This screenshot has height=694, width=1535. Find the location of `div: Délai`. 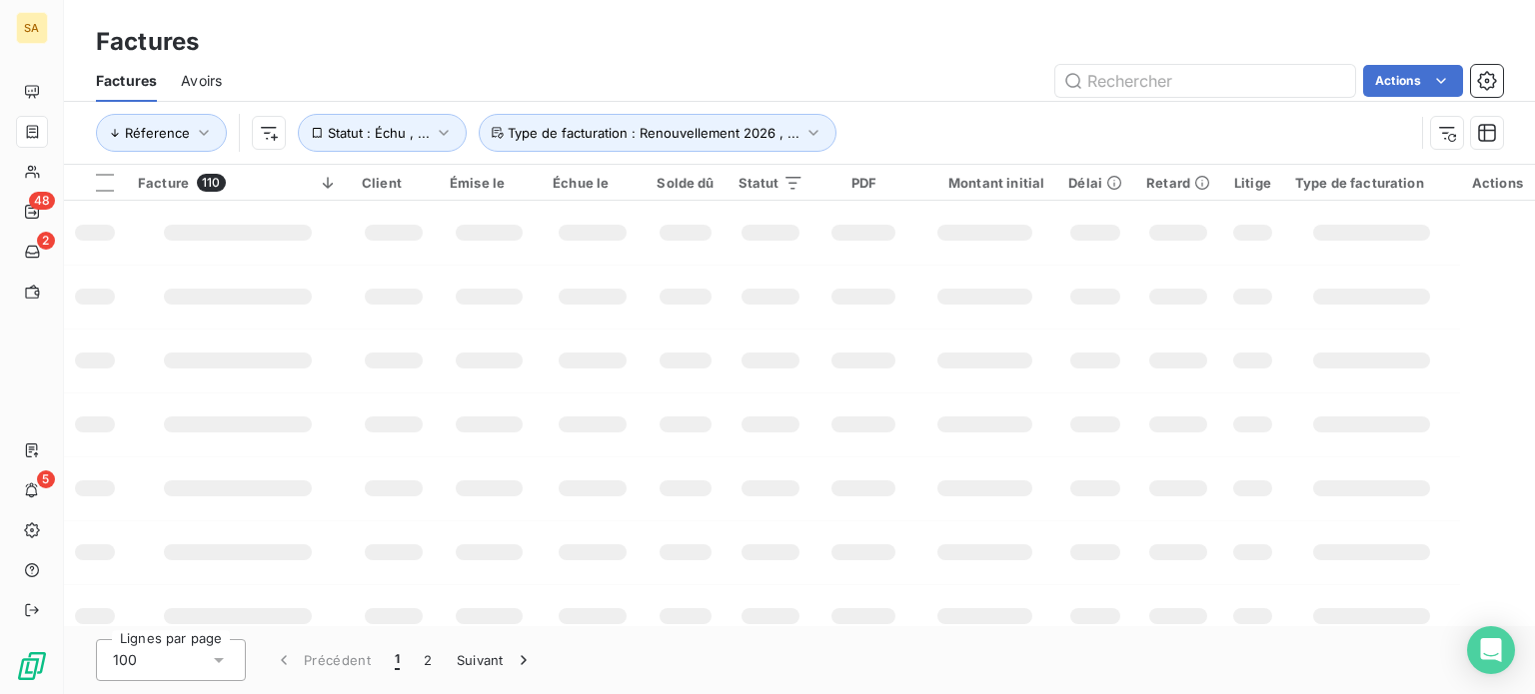

div: Délai is located at coordinates (1095, 183).